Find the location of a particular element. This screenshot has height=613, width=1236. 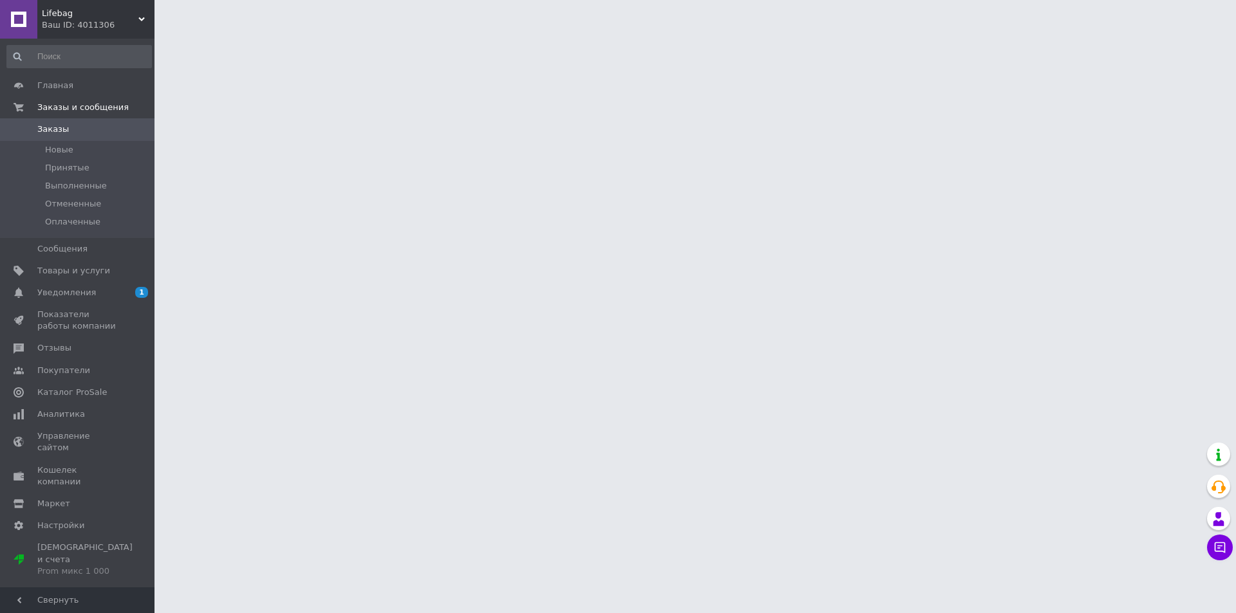

span: Сообщения is located at coordinates (62, 249).